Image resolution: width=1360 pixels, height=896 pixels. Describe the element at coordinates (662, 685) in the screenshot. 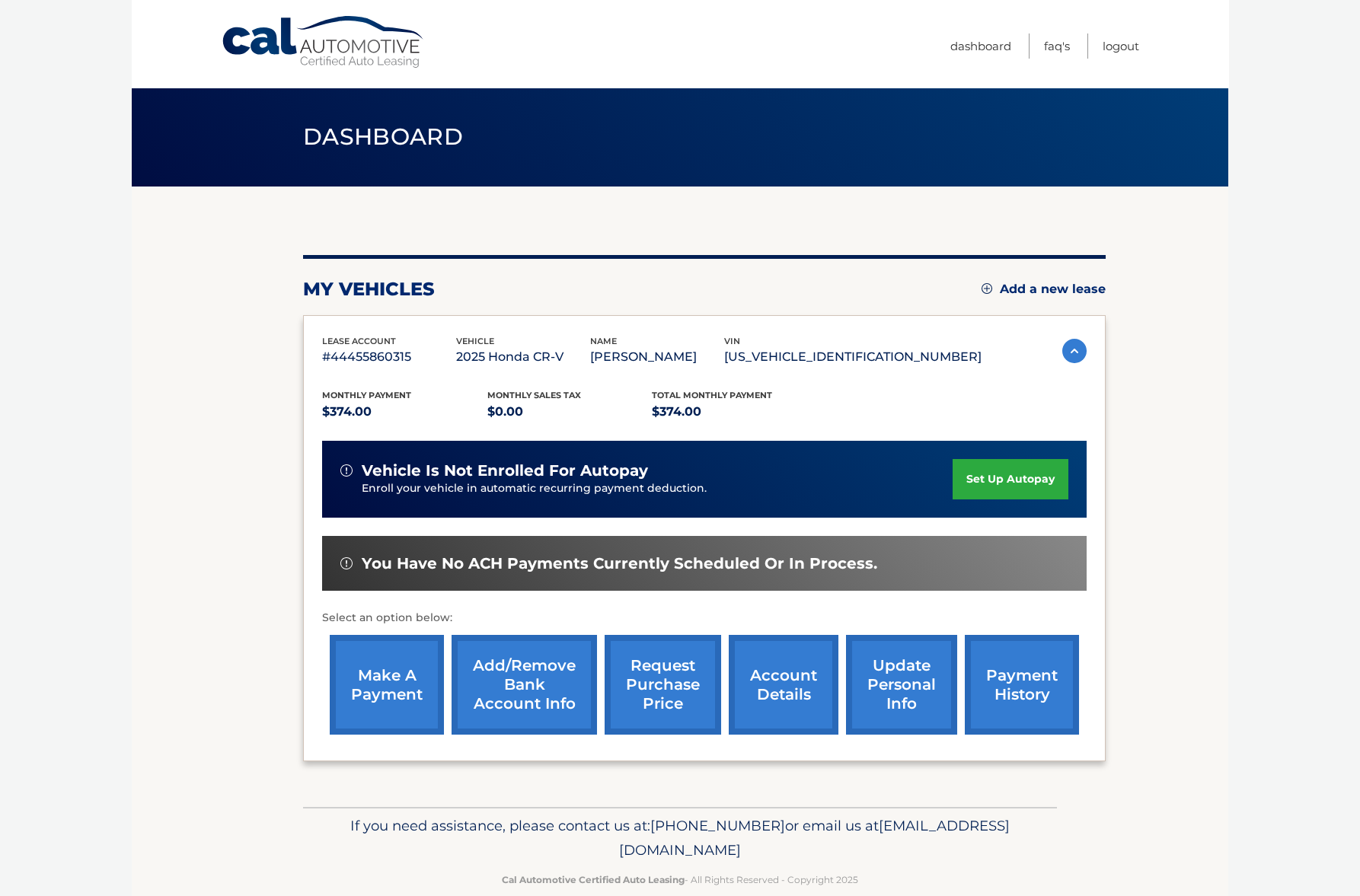

I see `a: request purchase price` at that location.